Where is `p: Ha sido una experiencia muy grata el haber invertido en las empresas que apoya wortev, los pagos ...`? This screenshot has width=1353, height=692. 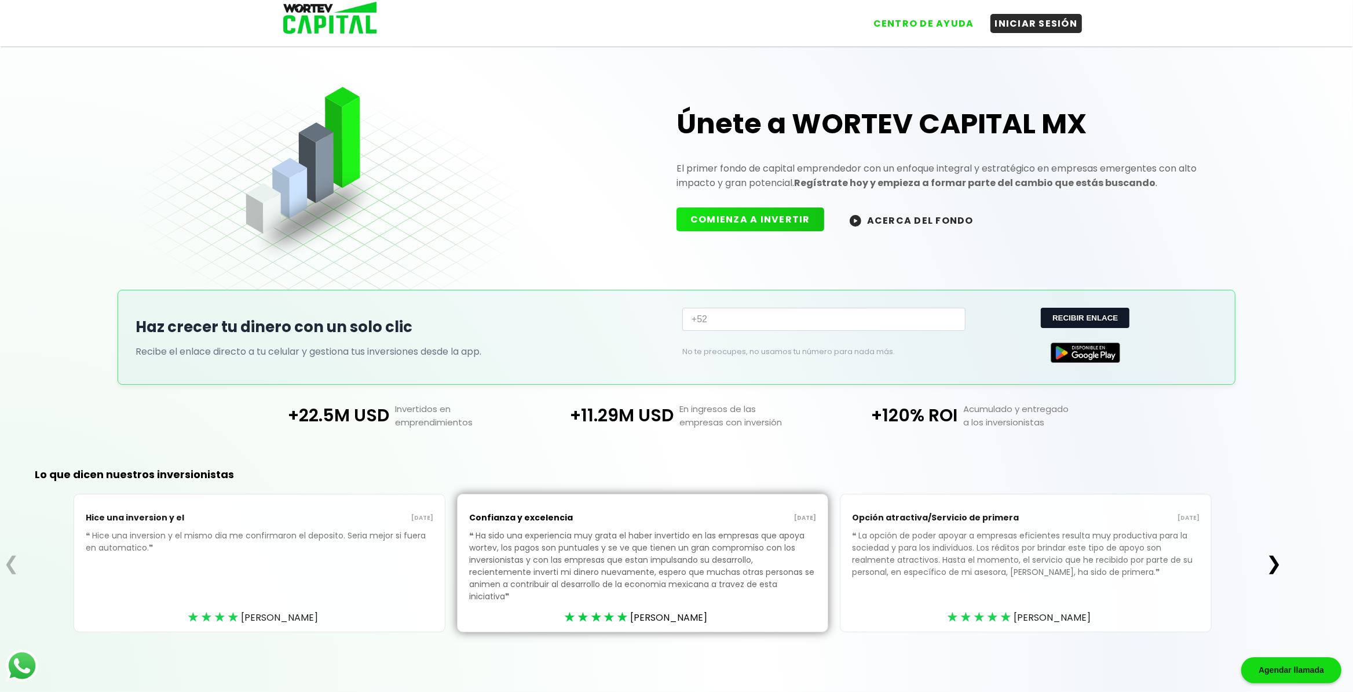 p: Ha sido una experiencia muy grata el haber invertido en las empresas que apoya wortev, los pagos ... is located at coordinates (643, 575).